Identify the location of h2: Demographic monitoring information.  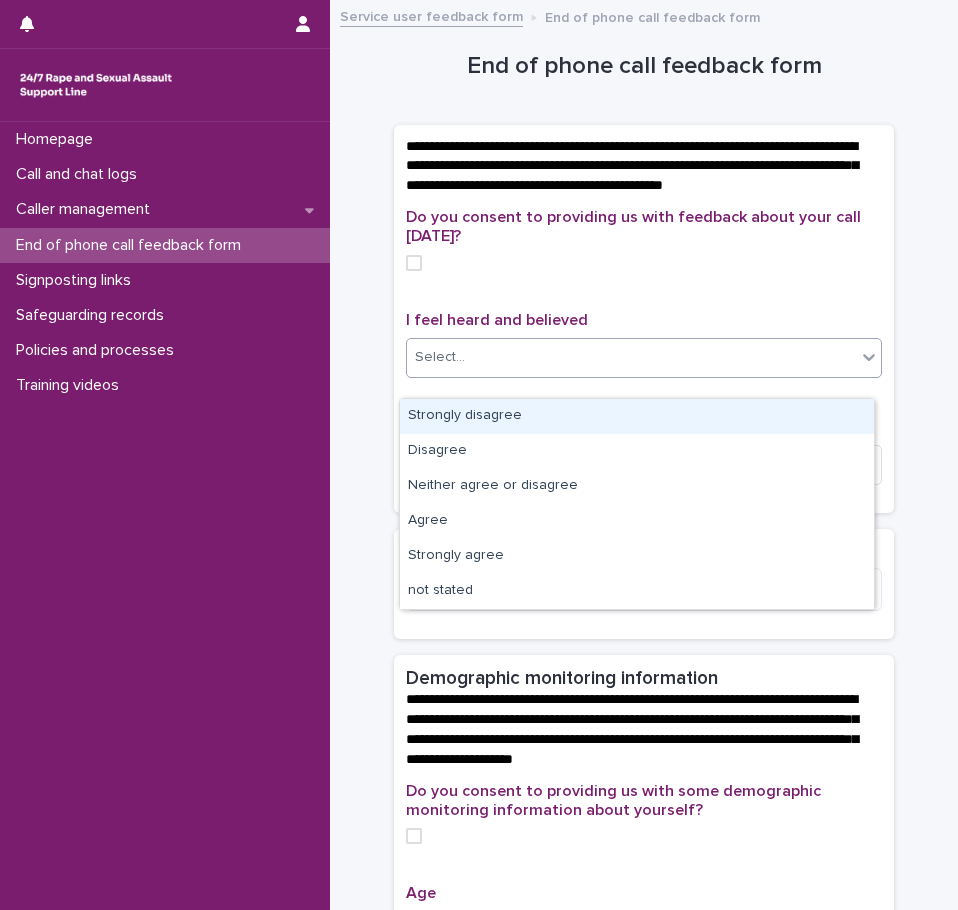
(562, 678).